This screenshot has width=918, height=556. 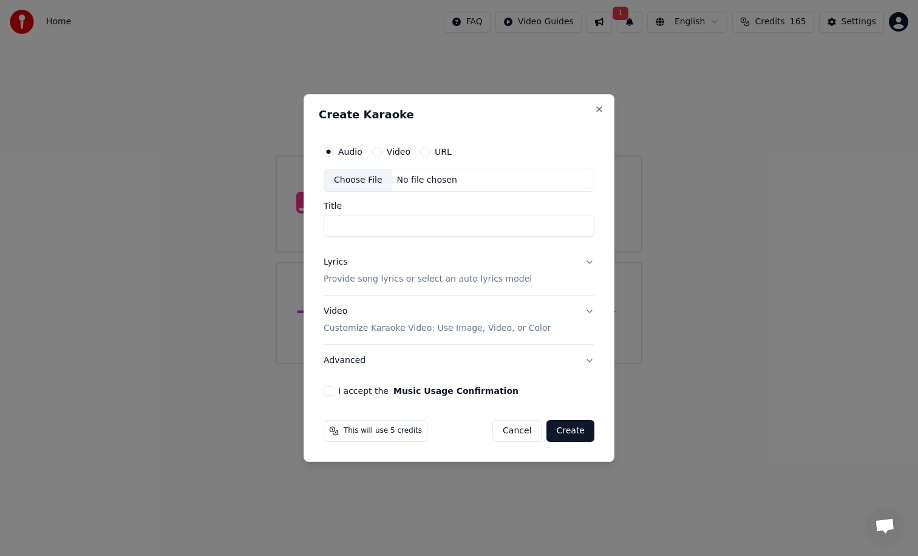 What do you see at coordinates (437, 328) in the screenshot?
I see `p: Customize Karaoke Video: Use Image, Video, or Color` at bounding box center [437, 328].